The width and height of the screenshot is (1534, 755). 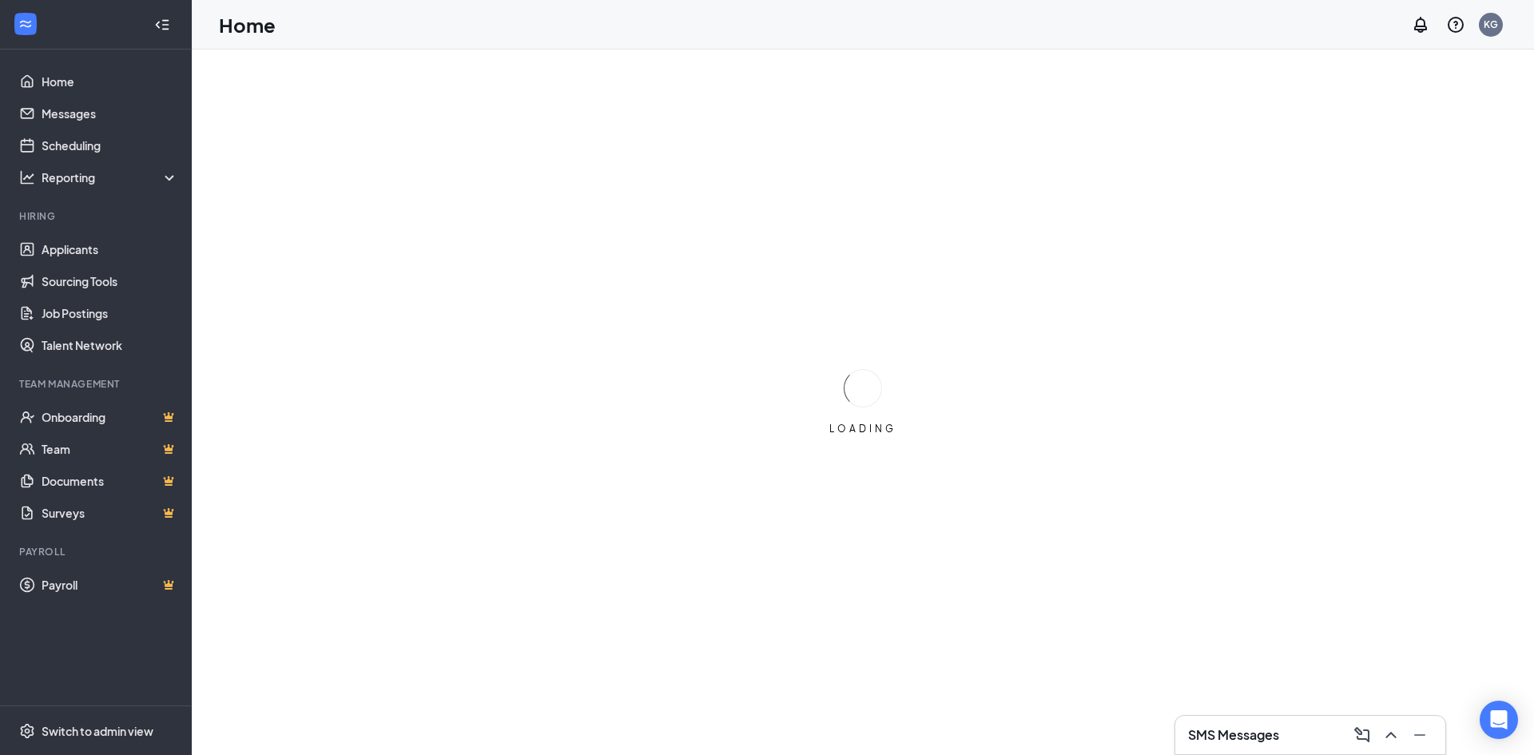 I want to click on div: Switch to admin view, so click(x=97, y=731).